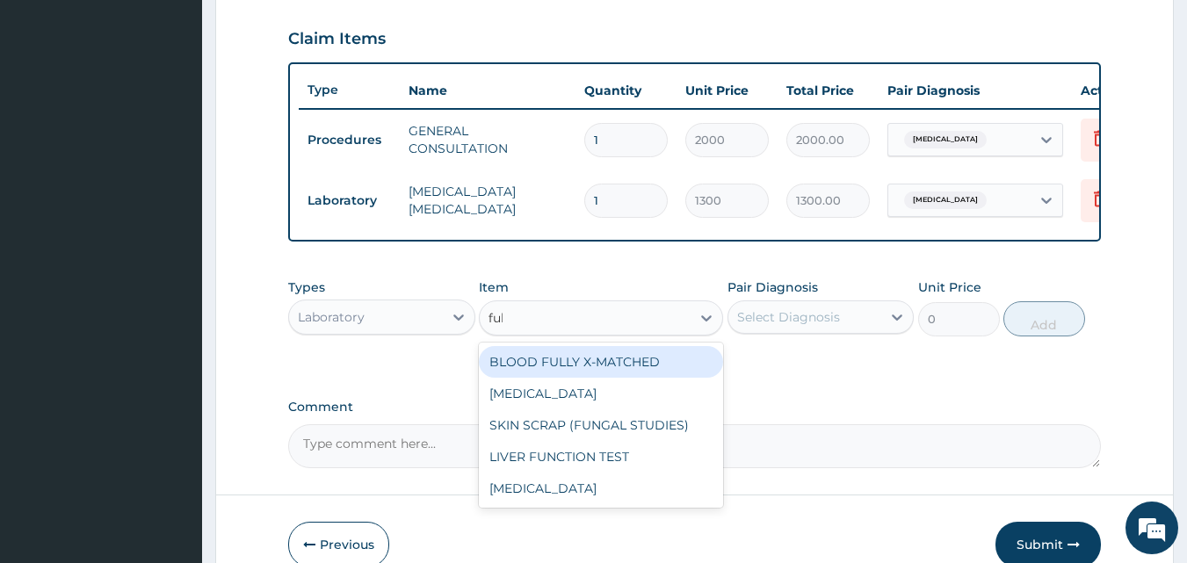 Image resolution: width=1187 pixels, height=563 pixels. What do you see at coordinates (601, 457) in the screenshot?
I see `div: LIVER FUNCTION TEST` at bounding box center [601, 457].